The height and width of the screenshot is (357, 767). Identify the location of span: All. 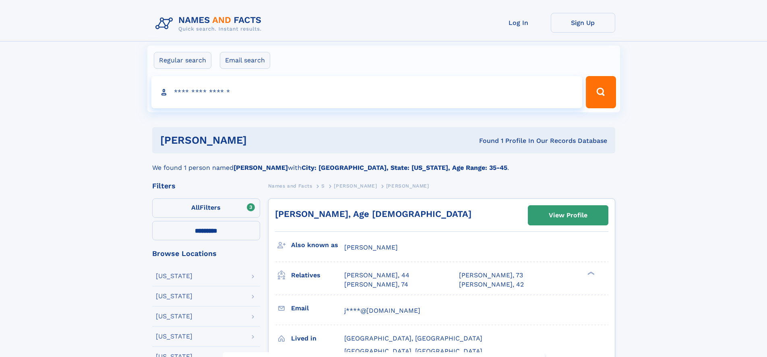
(195, 207).